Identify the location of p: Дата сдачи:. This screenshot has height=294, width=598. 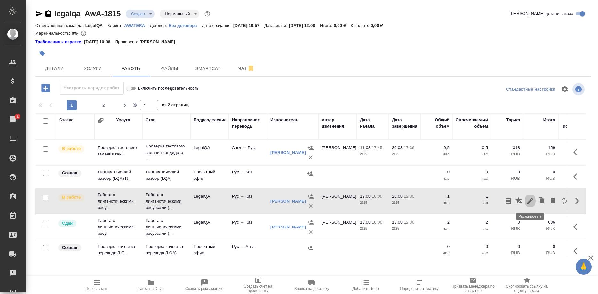
(276, 25).